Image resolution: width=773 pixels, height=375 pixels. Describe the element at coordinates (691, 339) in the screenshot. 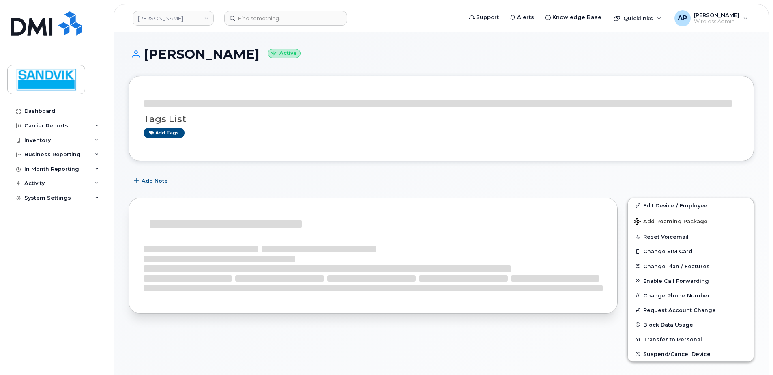

I see `button: Transfer to Personal` at that location.